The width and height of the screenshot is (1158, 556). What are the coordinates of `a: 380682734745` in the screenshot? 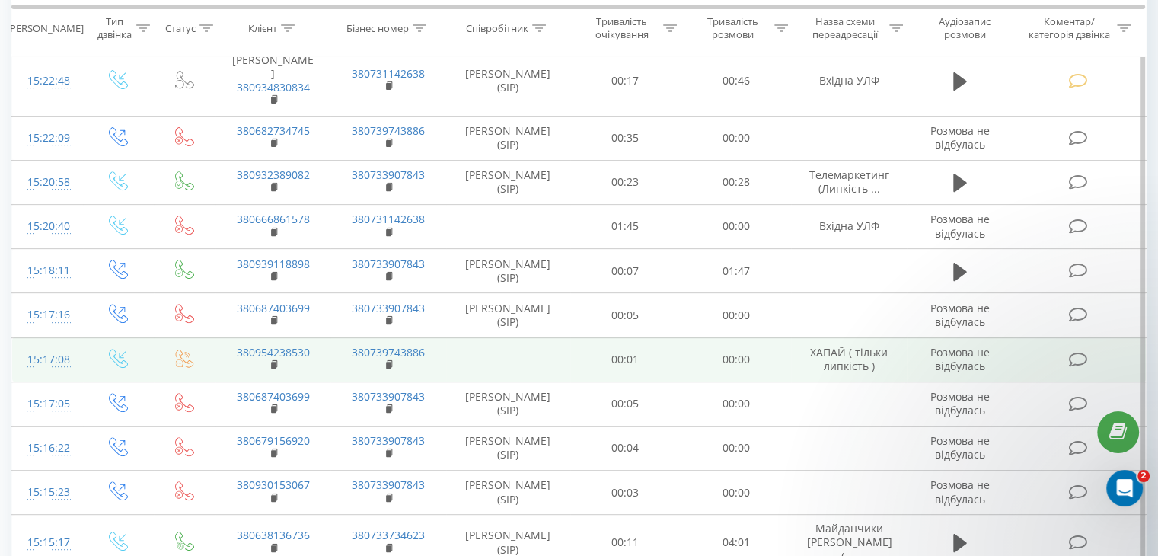 It's located at (273, 130).